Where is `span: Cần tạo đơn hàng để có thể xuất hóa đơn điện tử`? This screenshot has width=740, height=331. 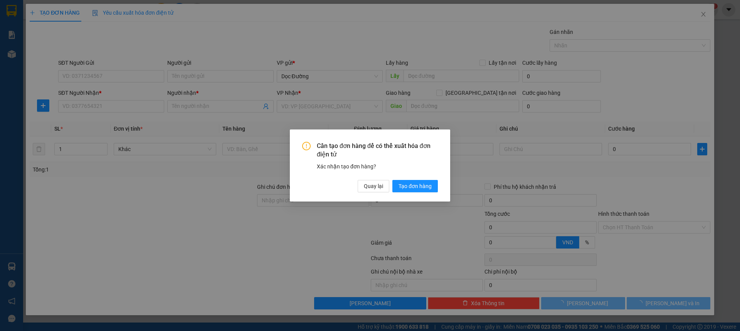 span: Cần tạo đơn hàng để có thể xuất hóa đơn điện tử is located at coordinates (378, 150).